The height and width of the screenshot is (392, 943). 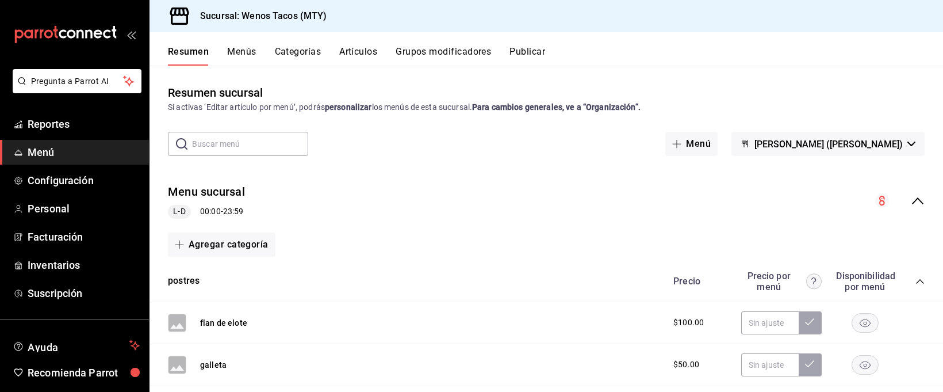 I want to click on span: $50.00, so click(x=686, y=364).